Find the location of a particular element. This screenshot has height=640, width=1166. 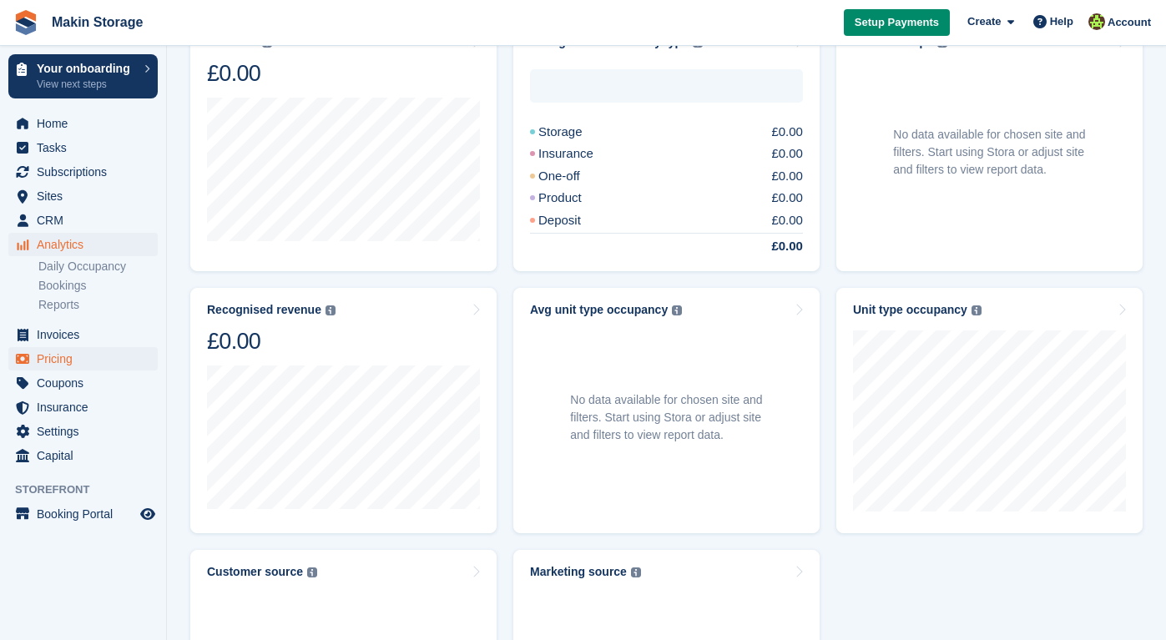

div: Deposit is located at coordinates (575, 220).